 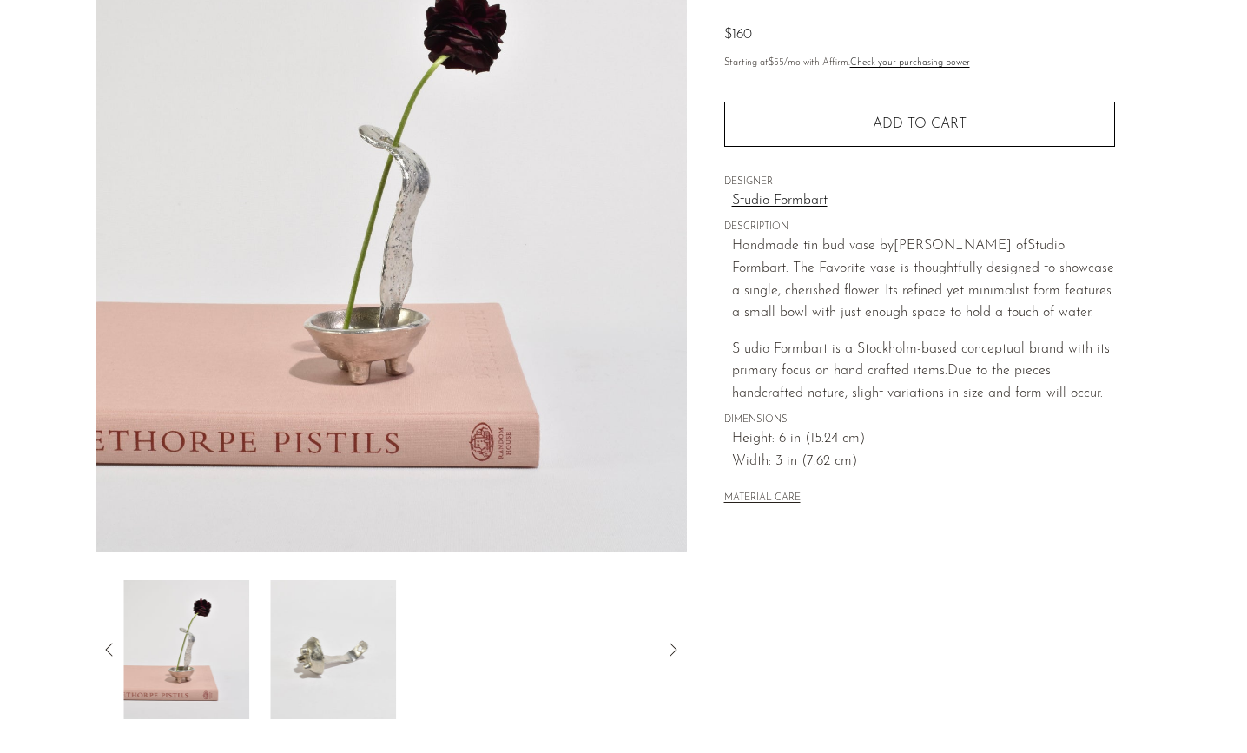 I want to click on p: Due to the pieces handcrafted nature, slight variations in size and form will occur., so click(x=923, y=372).